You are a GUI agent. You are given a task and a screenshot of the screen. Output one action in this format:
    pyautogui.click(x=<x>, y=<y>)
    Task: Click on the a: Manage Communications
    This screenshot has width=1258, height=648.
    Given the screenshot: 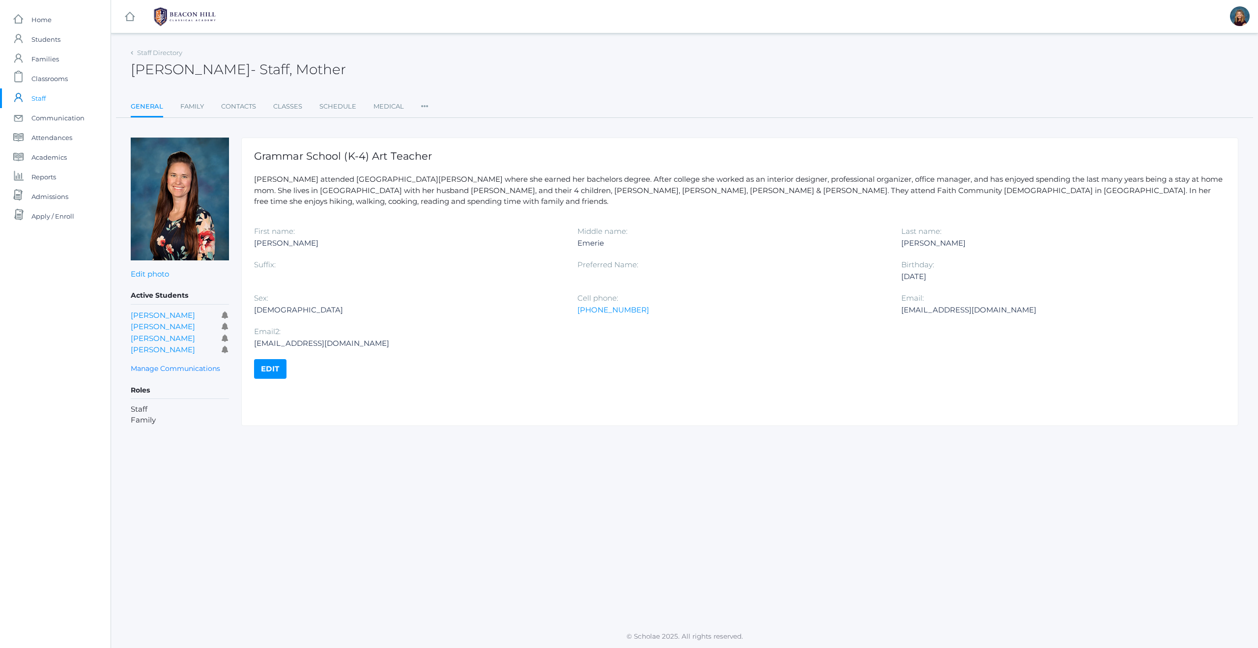 What is the action you would take?
    pyautogui.click(x=175, y=369)
    